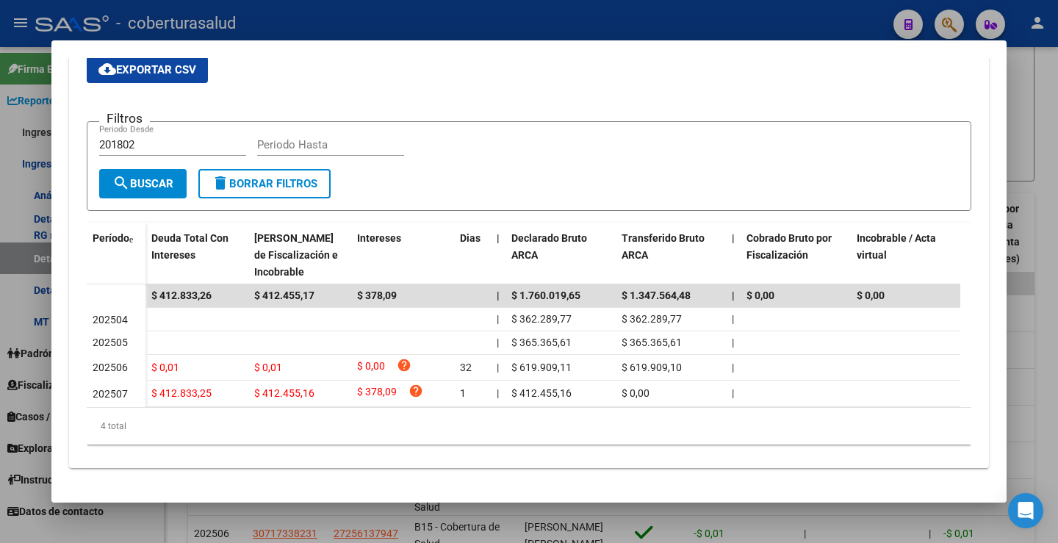  I want to click on span: 32, so click(466, 367).